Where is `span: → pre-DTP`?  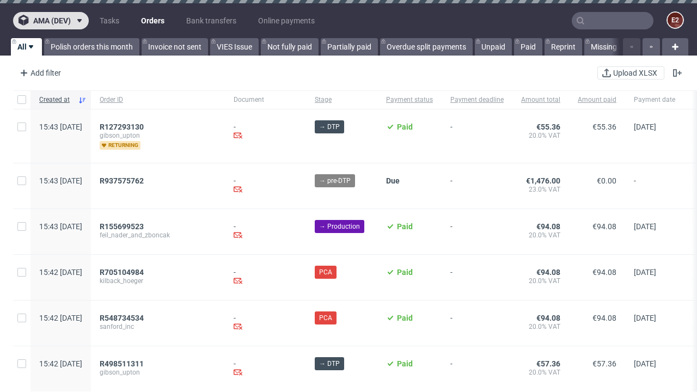 span: → pre-DTP is located at coordinates (335, 181).